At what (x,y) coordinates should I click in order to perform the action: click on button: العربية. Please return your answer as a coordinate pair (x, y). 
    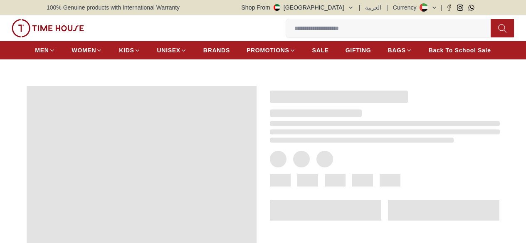
    Looking at the image, I should click on (373, 7).